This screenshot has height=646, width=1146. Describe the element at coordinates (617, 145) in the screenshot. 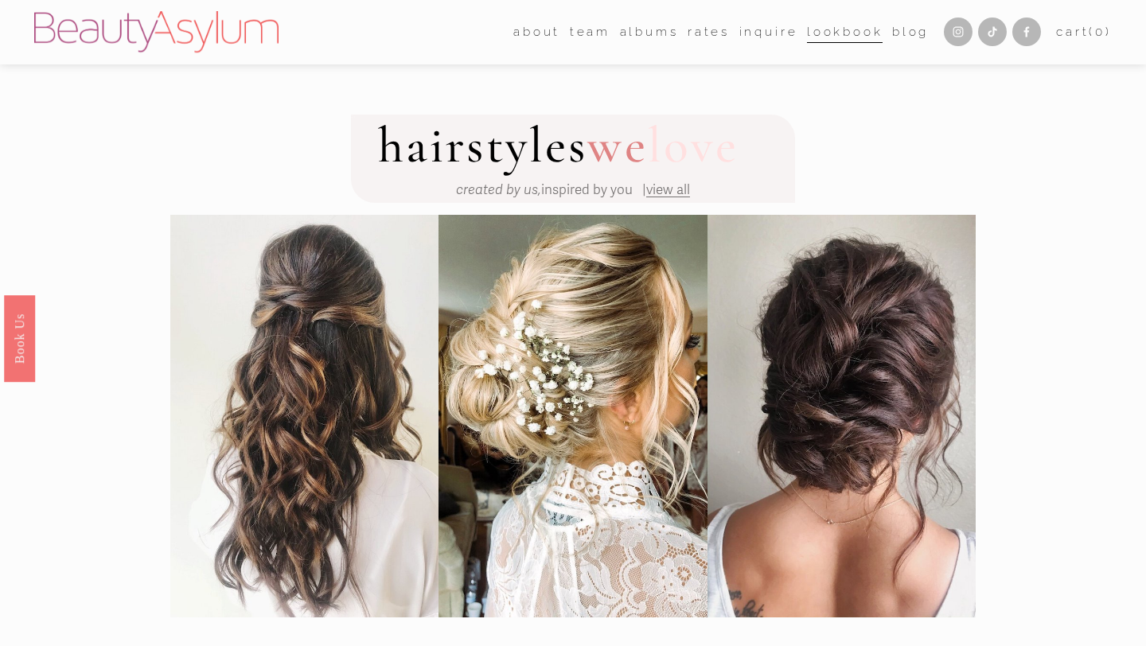

I see `span: we` at that location.